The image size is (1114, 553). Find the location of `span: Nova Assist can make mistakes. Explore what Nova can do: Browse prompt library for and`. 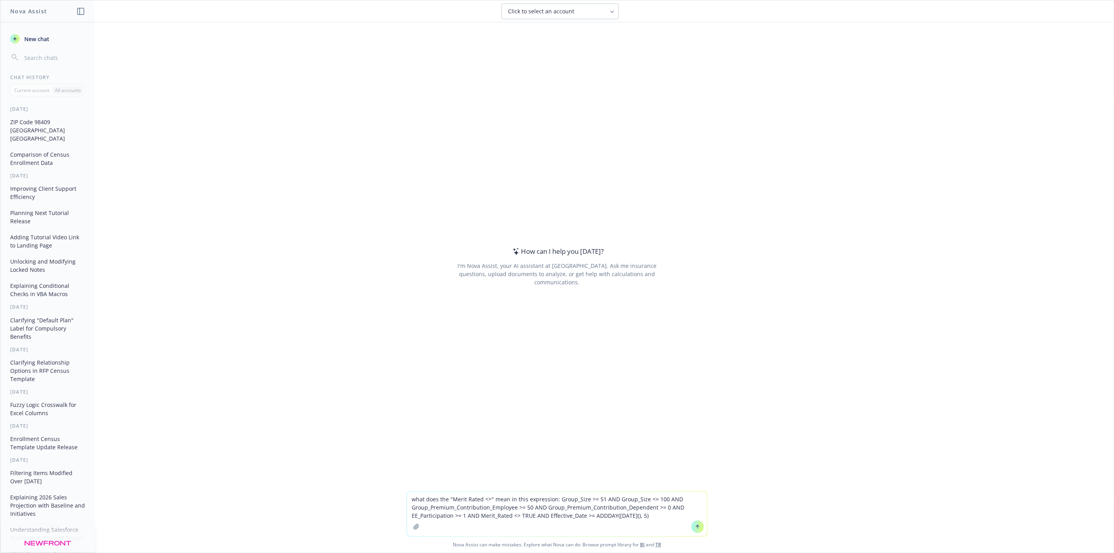

span: Nova Assist can make mistakes. Explore what Nova can do: Browse prompt library for and is located at coordinates (557, 544).